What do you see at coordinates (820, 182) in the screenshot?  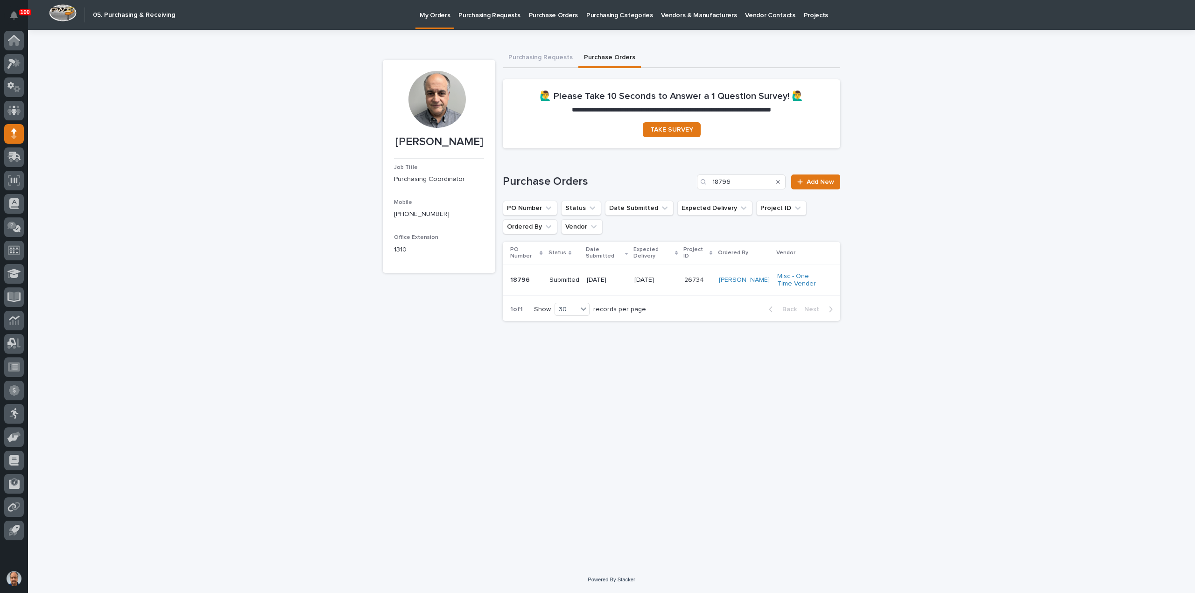 I see `span: Add New` at bounding box center [820, 182].